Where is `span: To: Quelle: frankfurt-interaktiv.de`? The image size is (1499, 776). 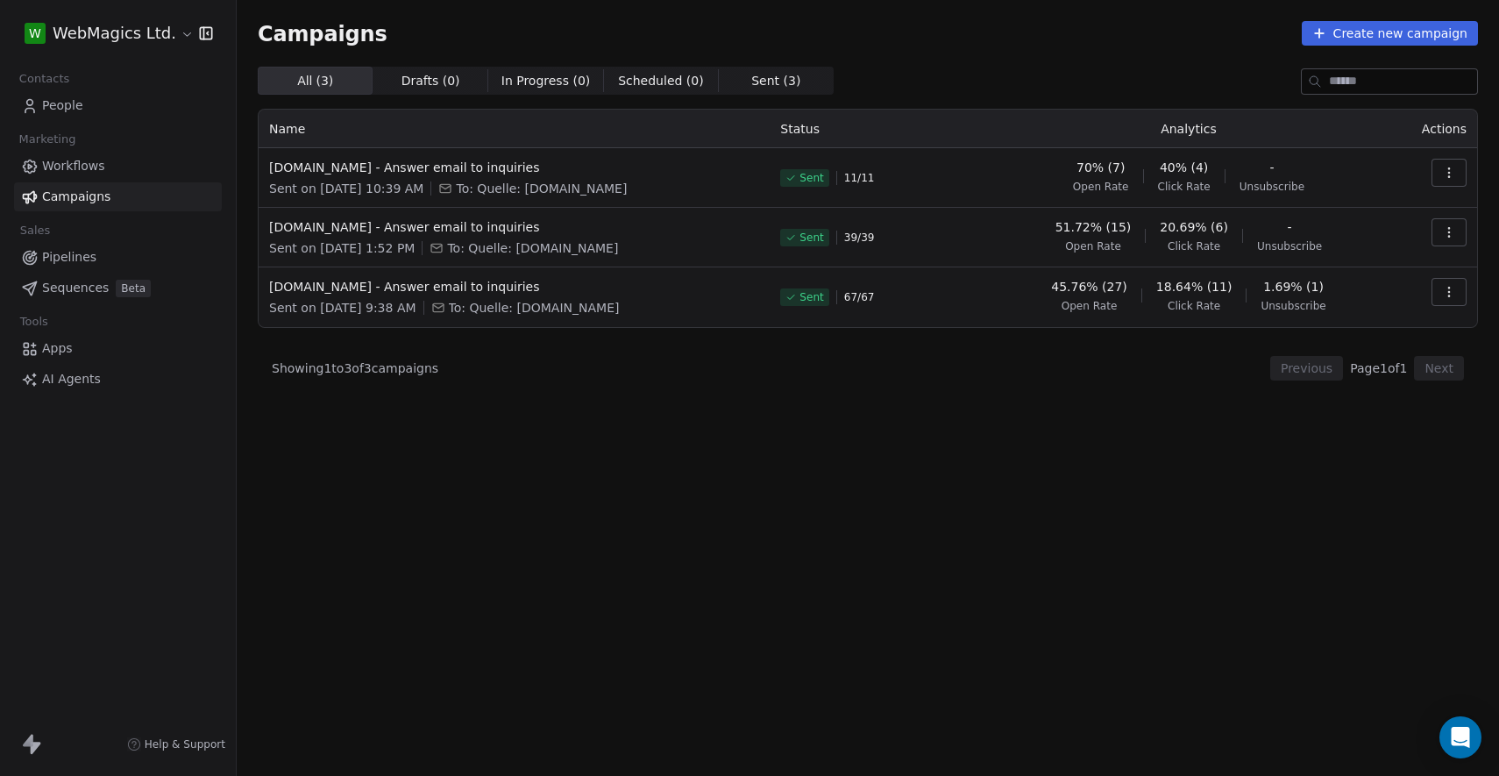 span: To: Quelle: frankfurt-interaktiv.de is located at coordinates (541, 188).